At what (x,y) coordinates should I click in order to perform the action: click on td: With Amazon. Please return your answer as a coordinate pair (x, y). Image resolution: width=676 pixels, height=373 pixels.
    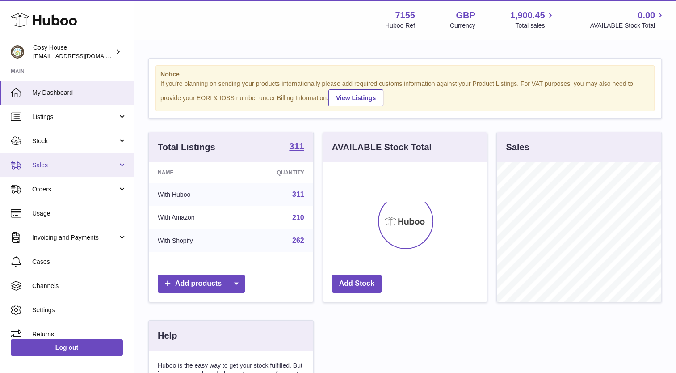
    Looking at the image, I should click on (193, 218).